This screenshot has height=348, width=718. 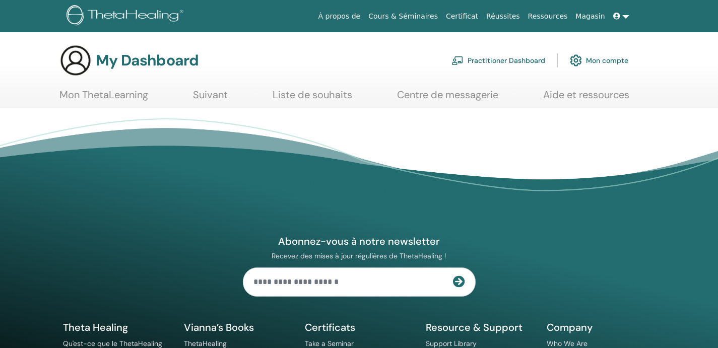 I want to click on h5: Resource & Support, so click(x=480, y=328).